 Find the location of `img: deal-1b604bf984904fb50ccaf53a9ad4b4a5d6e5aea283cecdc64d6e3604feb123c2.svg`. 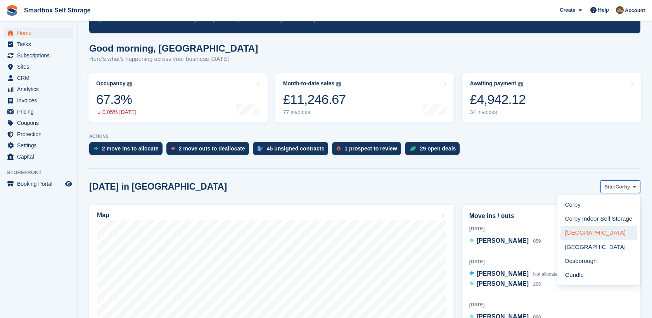

img: deal-1b604bf984904fb50ccaf53a9ad4b4a5d6e5aea283cecdc64d6e3604feb123c2.svg is located at coordinates (413, 149).